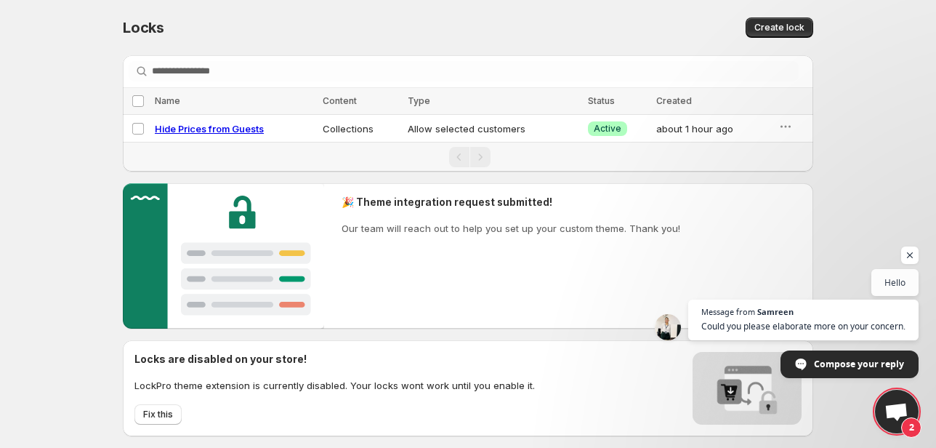 The height and width of the screenshot is (448, 936). I want to click on td: about 1 hour ago, so click(713, 129).